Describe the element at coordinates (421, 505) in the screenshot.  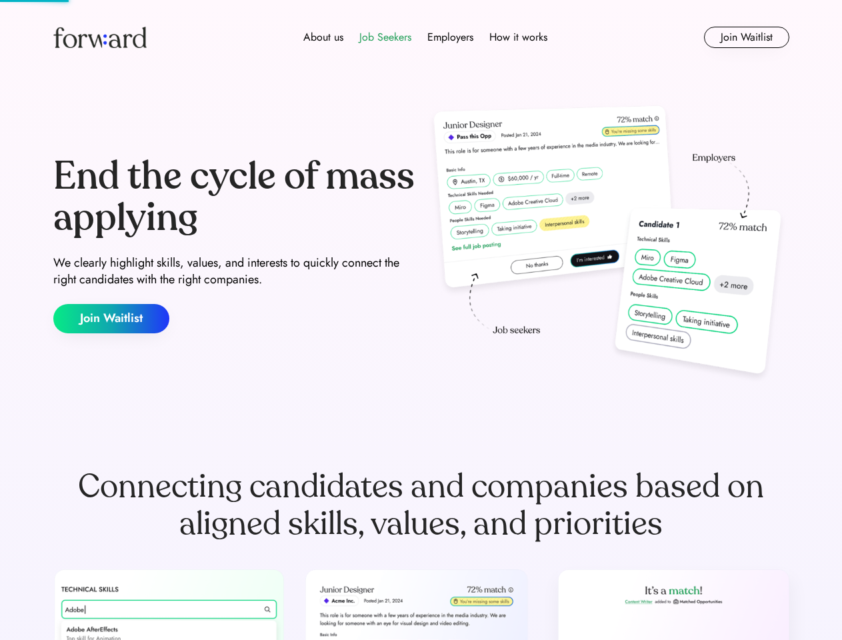
I see `div: Connecting candidates and companies based on aligned skills, values, and priorities` at that location.